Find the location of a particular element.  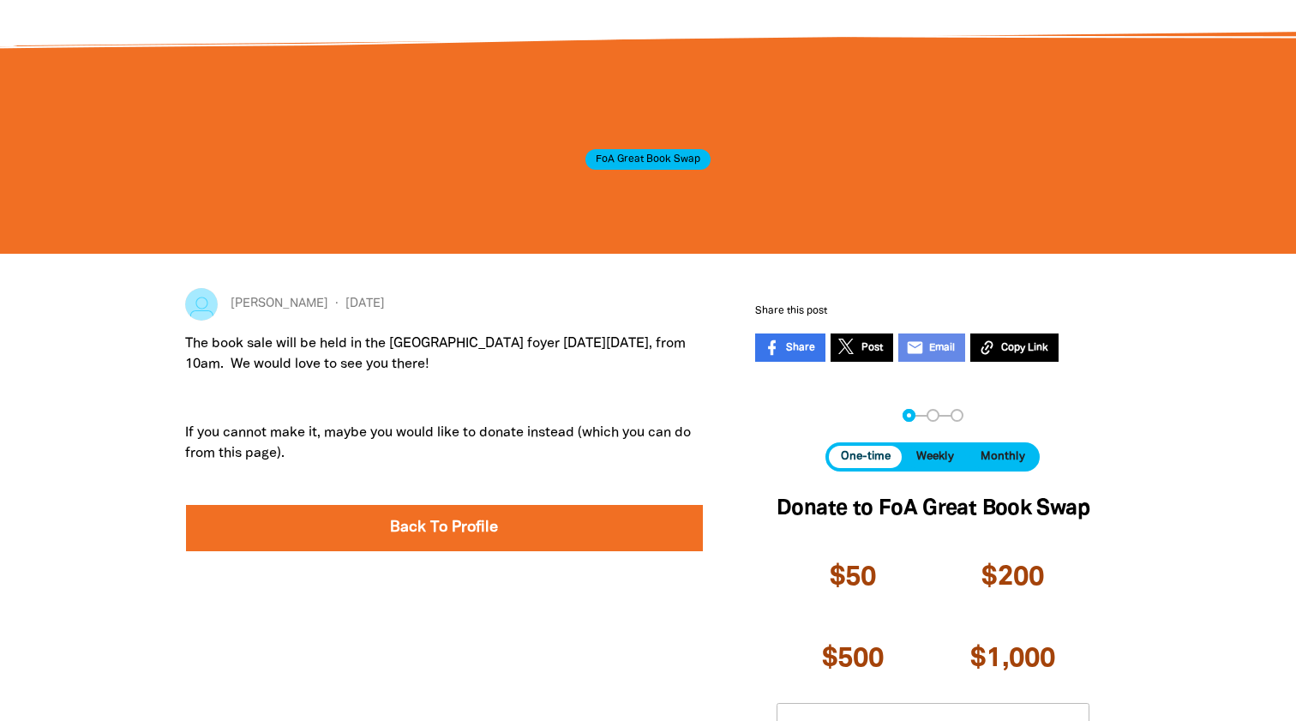

span: Monthly is located at coordinates (1003, 456).